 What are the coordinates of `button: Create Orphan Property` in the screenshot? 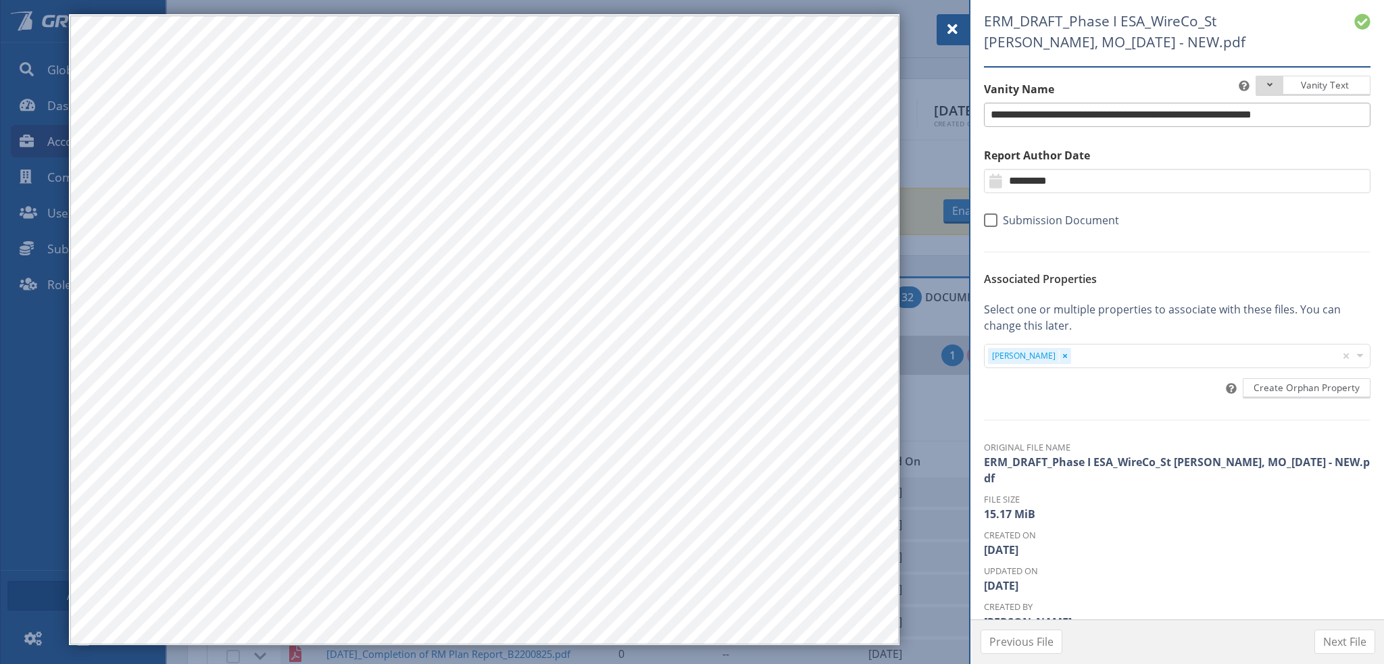 It's located at (1307, 389).